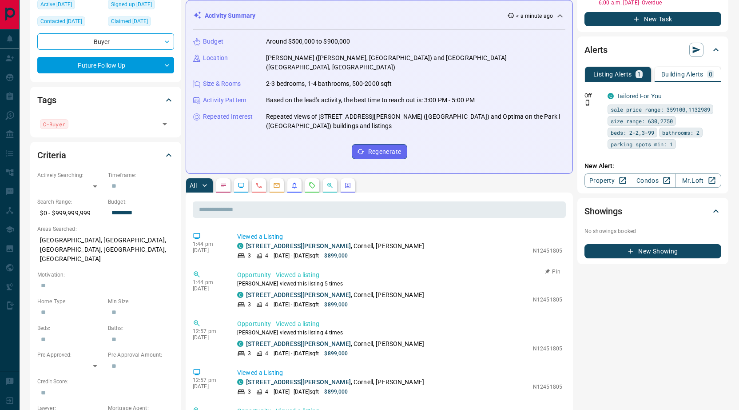  I want to click on p: Beds:, so click(70, 328).